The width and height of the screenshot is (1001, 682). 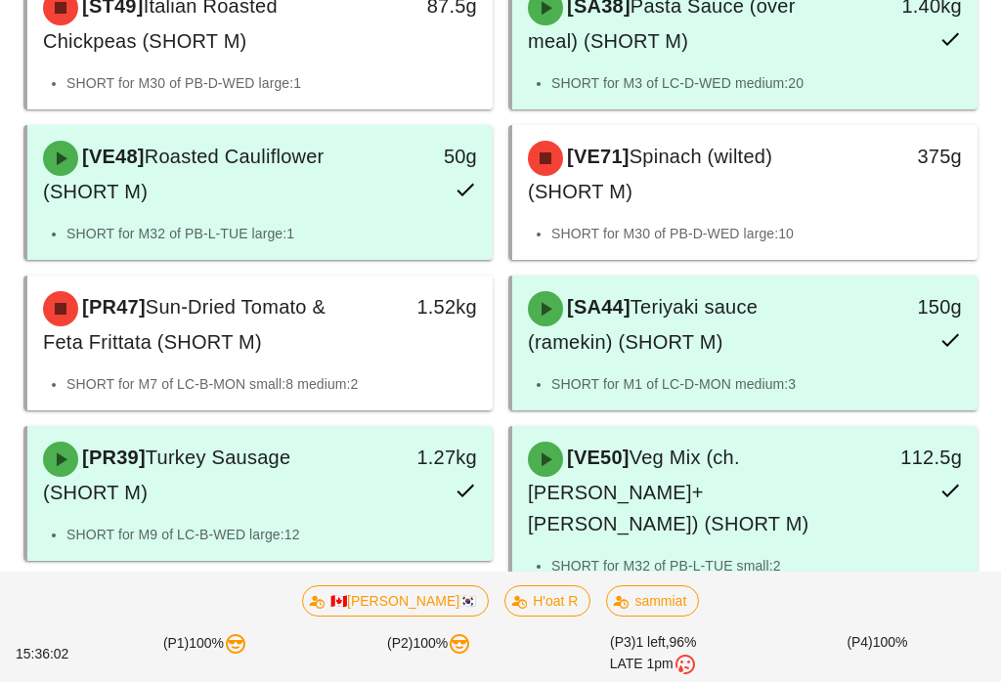 I want to click on li: SHORT for M3 of LC-D-WED medium:20, so click(x=756, y=83).